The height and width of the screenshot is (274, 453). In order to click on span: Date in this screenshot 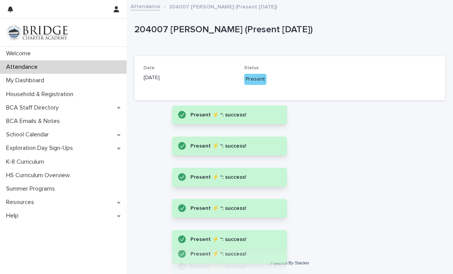, I will do `click(149, 68)`.